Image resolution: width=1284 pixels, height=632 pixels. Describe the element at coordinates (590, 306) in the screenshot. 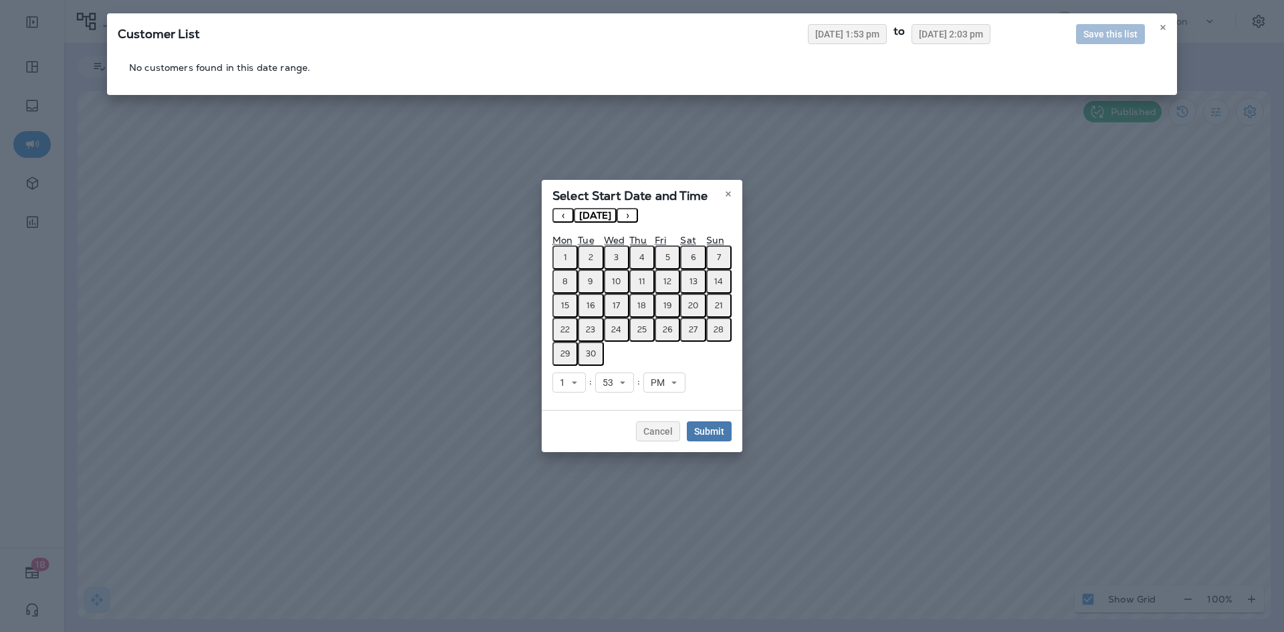

I see `button: September 16, 2025` at that location.